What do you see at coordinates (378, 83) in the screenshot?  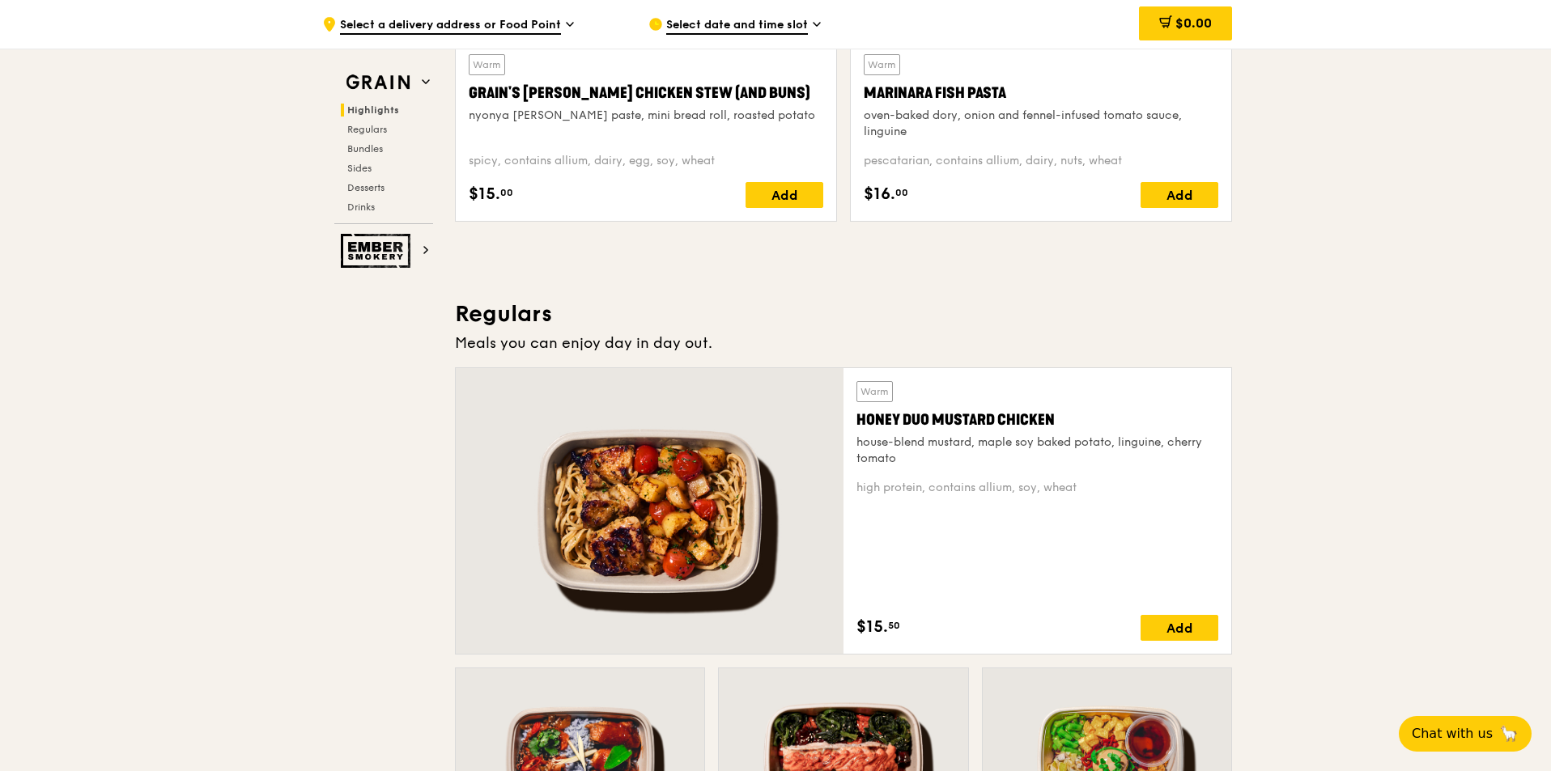 I see `img: Grain web logo` at bounding box center [378, 83].